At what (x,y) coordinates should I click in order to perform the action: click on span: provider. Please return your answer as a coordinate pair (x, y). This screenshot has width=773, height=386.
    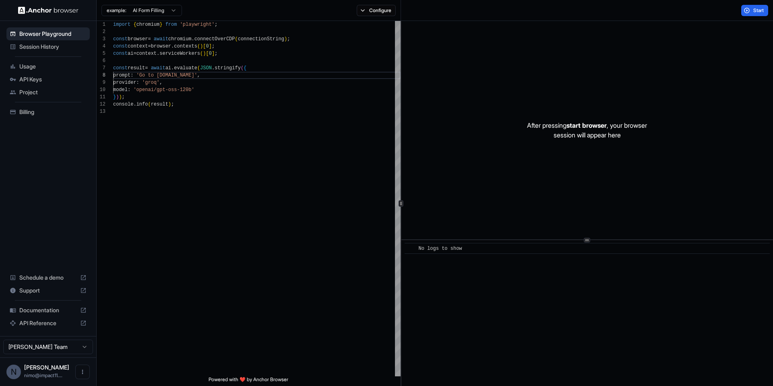
    Looking at the image, I should click on (125, 83).